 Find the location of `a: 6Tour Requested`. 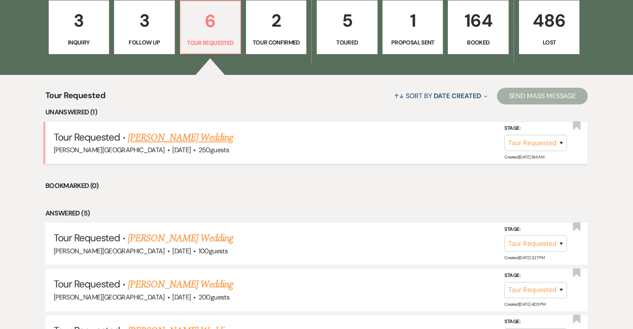

a: 6Tour Requested is located at coordinates (210, 27).